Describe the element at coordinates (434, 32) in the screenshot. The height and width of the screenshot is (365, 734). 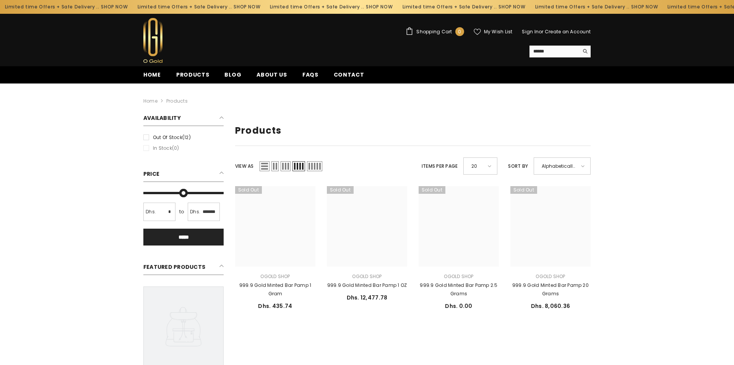
I see `span: Shopping Cart` at that location.